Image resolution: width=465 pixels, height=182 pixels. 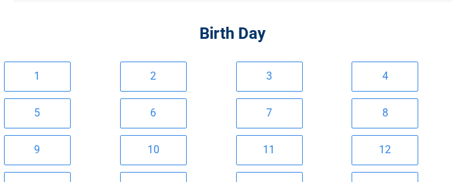 What do you see at coordinates (270, 150) in the screenshot?
I see `a: 11` at bounding box center [270, 150].